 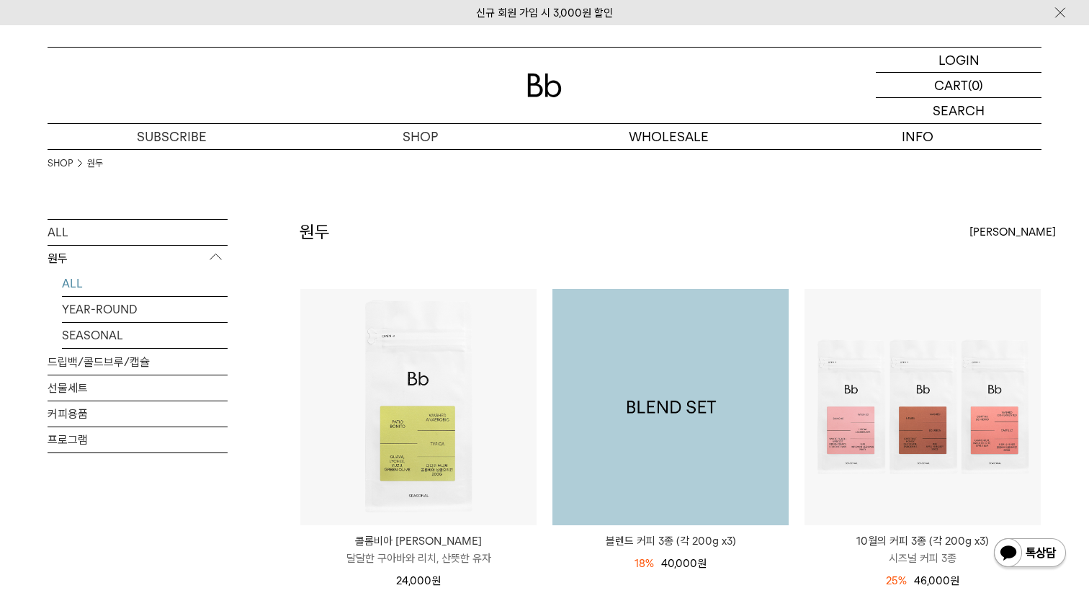 What do you see at coordinates (670, 541) in the screenshot?
I see `p: 블렌드 커피 3종 (각 200g x3)` at bounding box center [670, 541].